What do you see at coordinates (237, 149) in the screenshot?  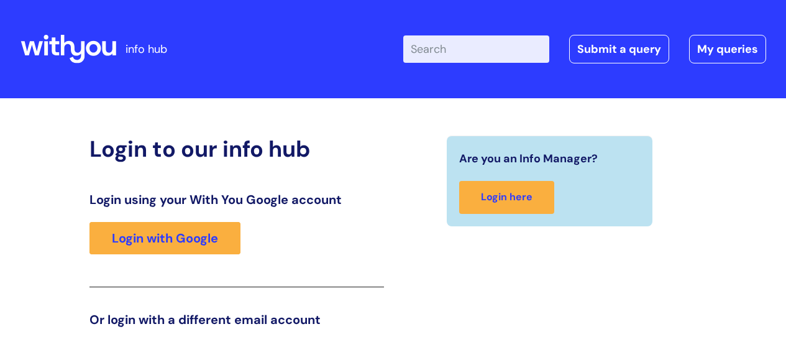 I see `h2: Login to our info hub` at bounding box center [237, 149].